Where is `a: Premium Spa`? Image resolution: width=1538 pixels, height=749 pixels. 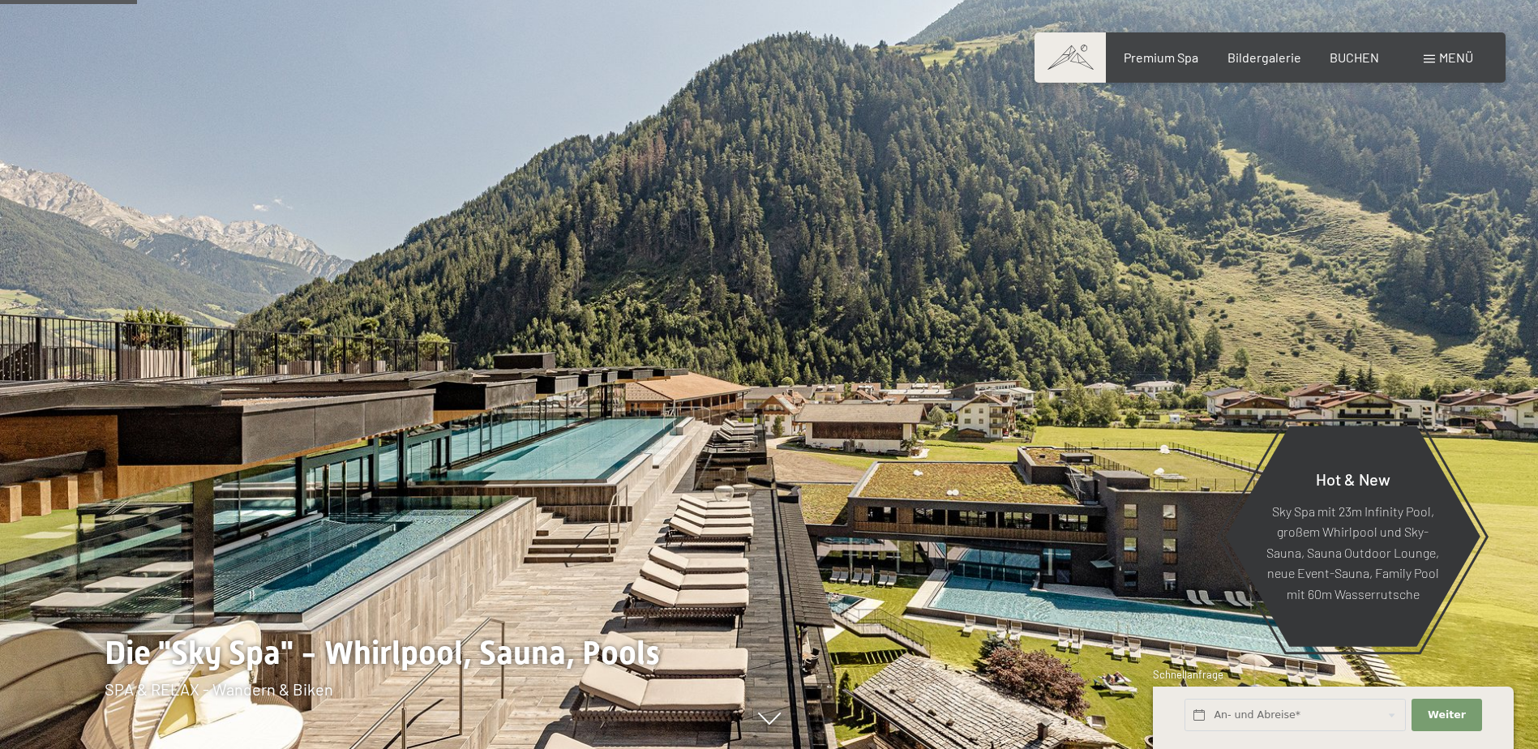 a: Premium Spa is located at coordinates (1161, 57).